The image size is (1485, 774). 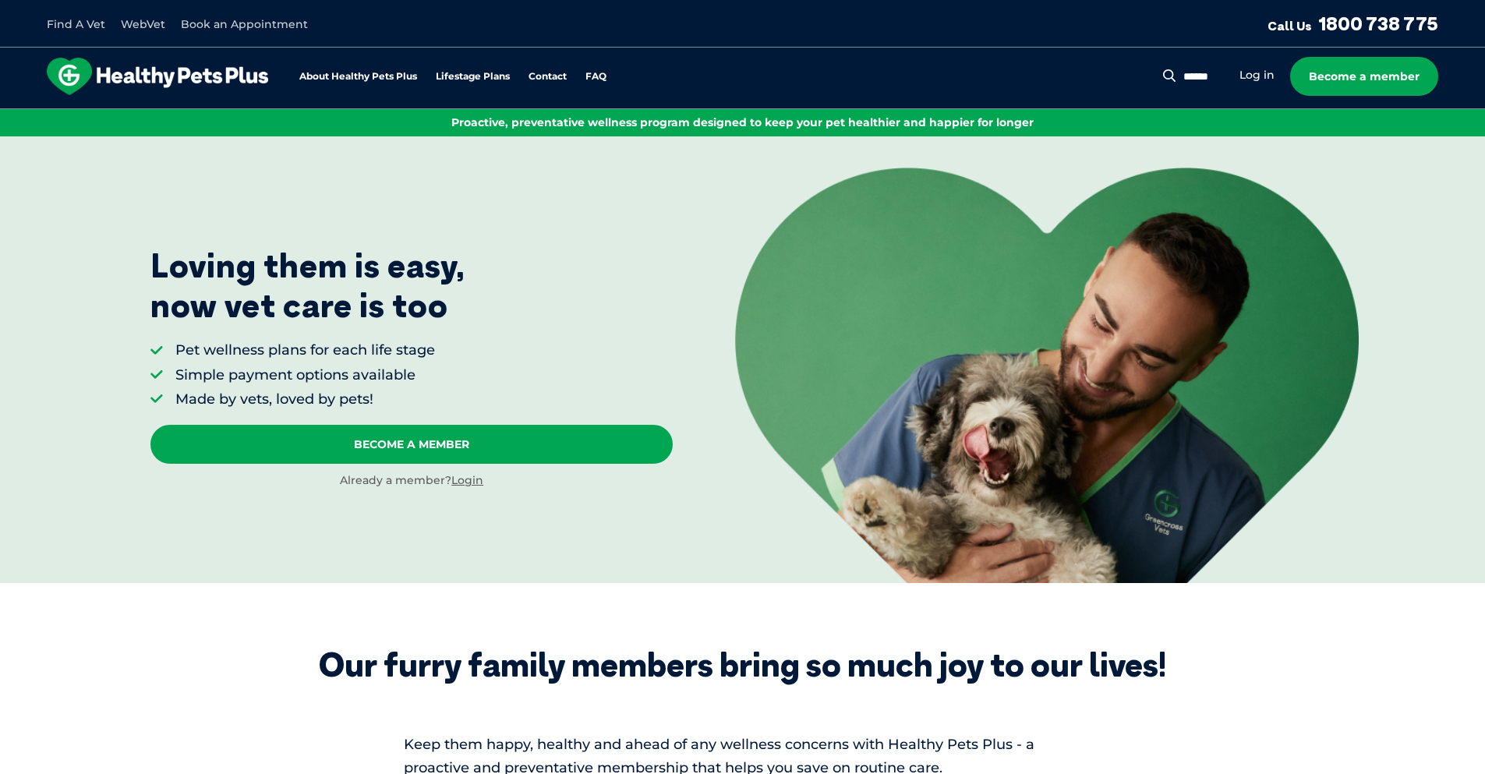 I want to click on a: Become A Member, so click(x=412, y=444).